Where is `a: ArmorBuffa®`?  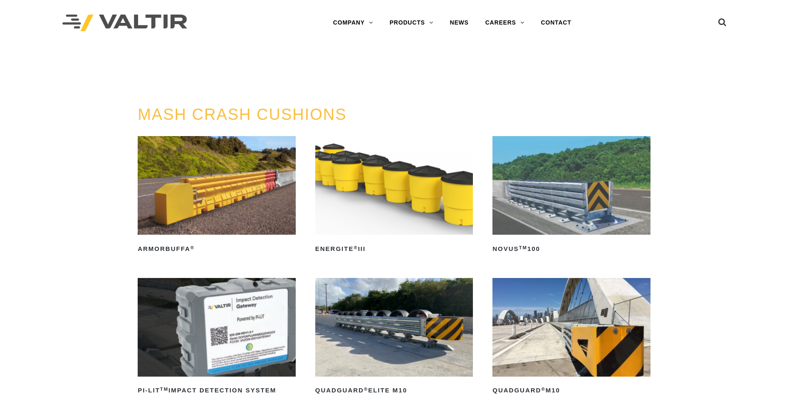
a: ArmorBuffa® is located at coordinates (217, 195).